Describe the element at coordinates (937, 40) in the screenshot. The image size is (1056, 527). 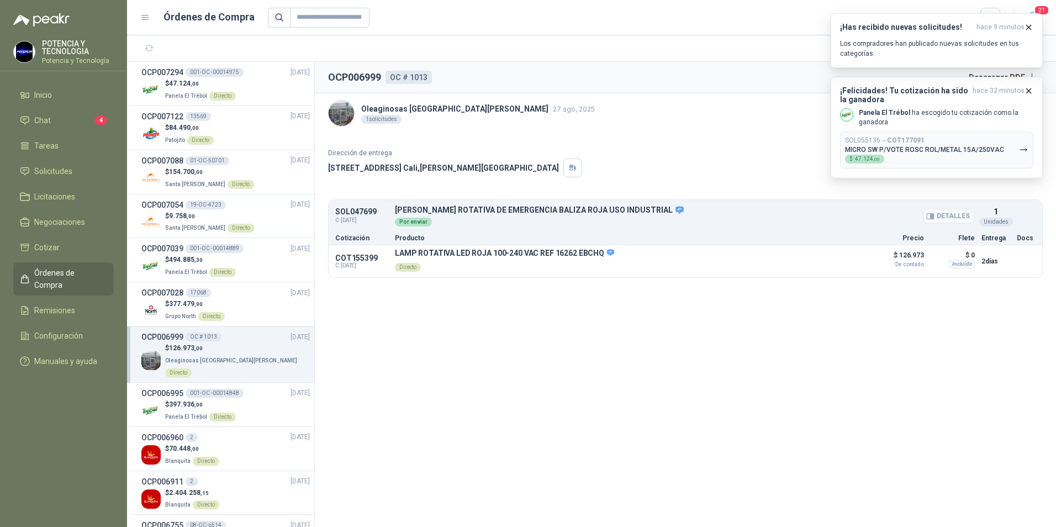
I see `button: ¡Has recibido nuevas solicitudes!hace 9 minutos Los compradores han publicado nuevas solicitudes ...` at that location.